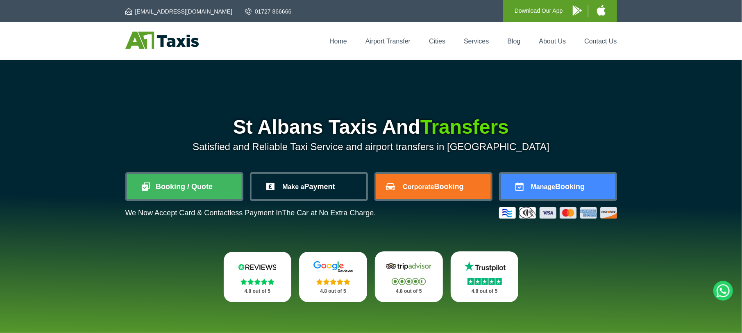 The image size is (742, 333). I want to click on a: ManageBooking, so click(558, 186).